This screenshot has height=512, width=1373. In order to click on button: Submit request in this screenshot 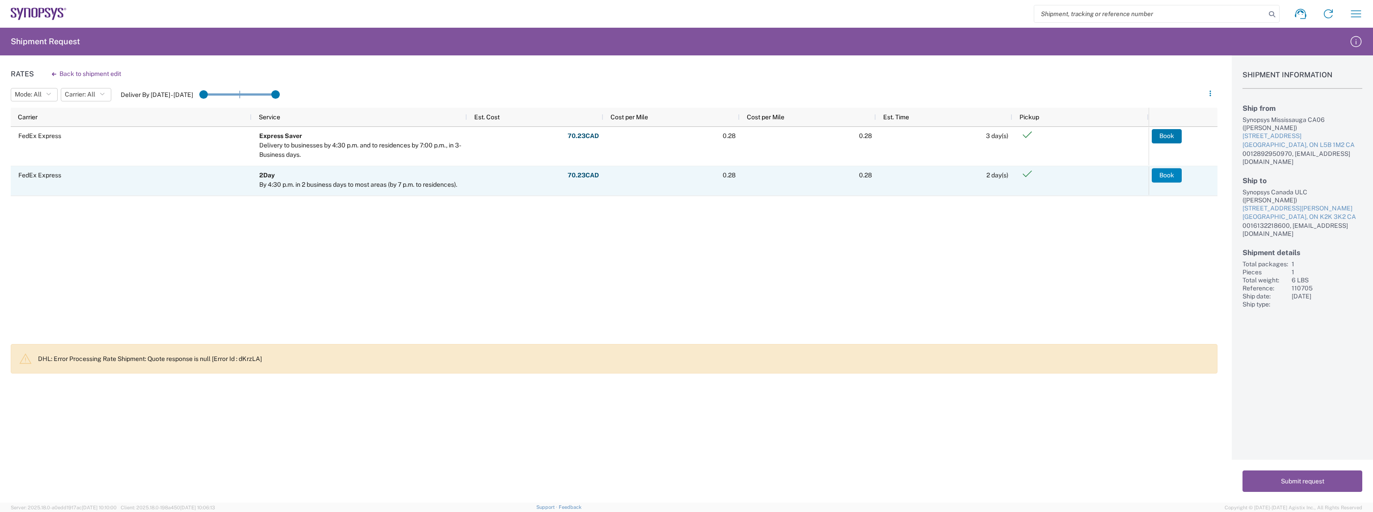, I will do `click(1303, 481)`.